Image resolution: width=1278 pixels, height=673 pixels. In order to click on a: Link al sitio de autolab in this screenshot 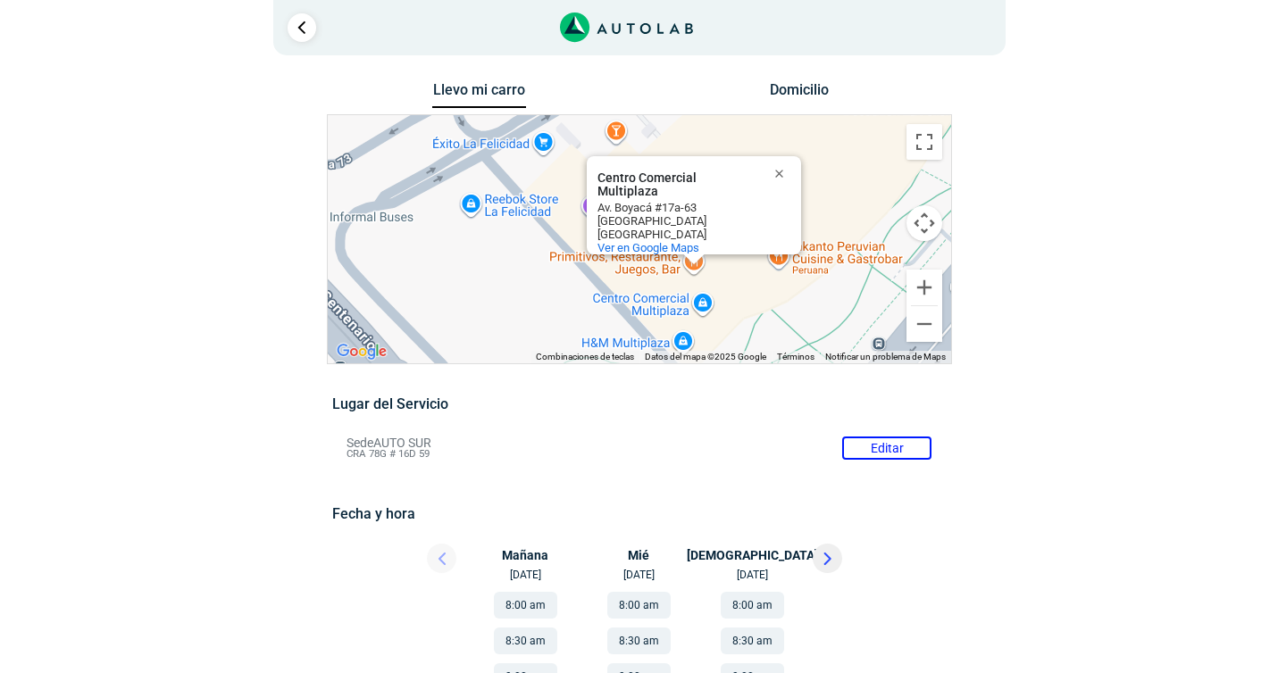, I will do `click(626, 26)`.